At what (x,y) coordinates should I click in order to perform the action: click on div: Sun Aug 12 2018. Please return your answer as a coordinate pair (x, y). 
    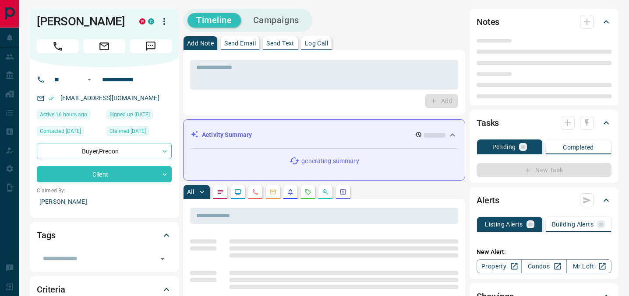
    Looking at the image, I should click on (139, 116).